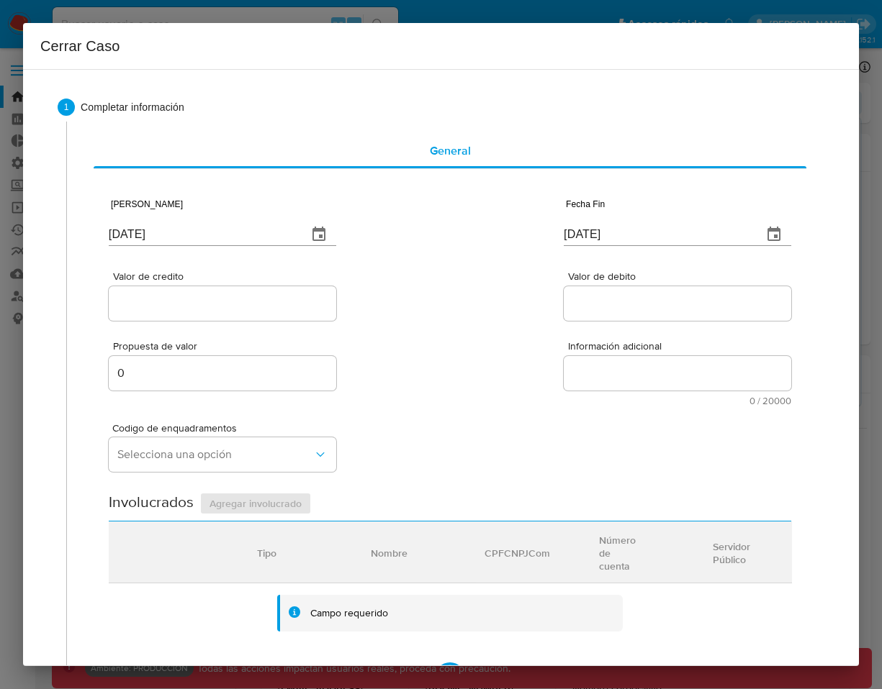 This screenshot has height=689, width=882. I want to click on div: CPFCNPJCom, so click(517, 553).